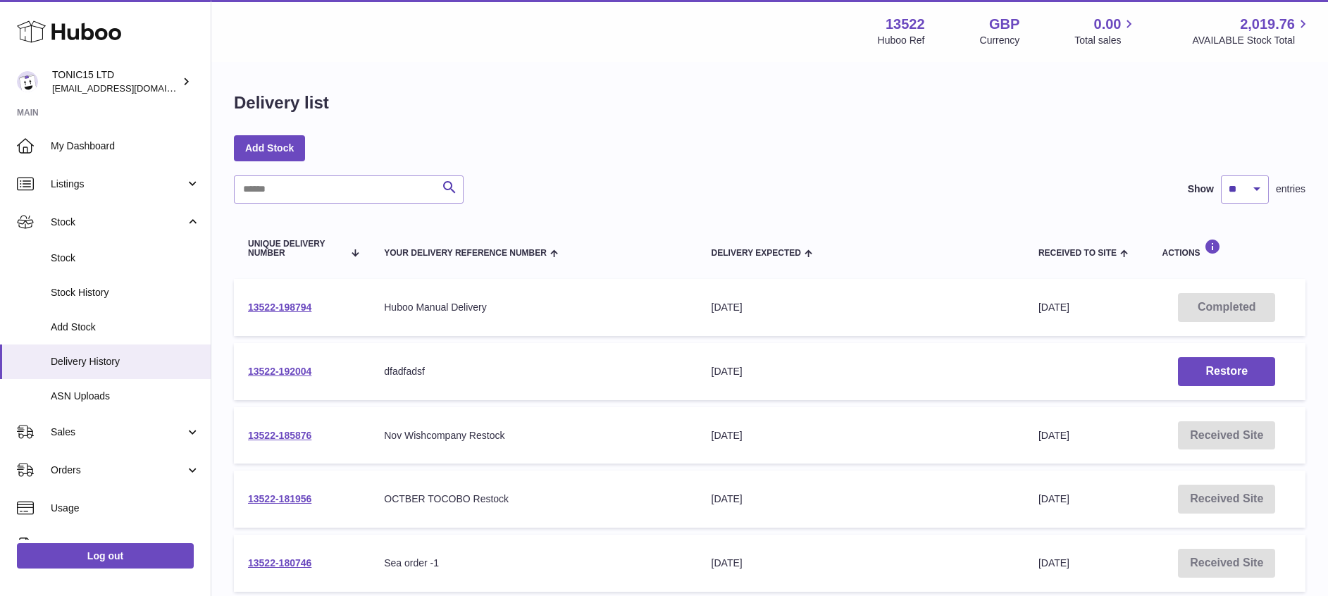 The width and height of the screenshot is (1328, 596). What do you see at coordinates (1267, 24) in the screenshot?
I see `span: 2,019.76` at bounding box center [1267, 24].